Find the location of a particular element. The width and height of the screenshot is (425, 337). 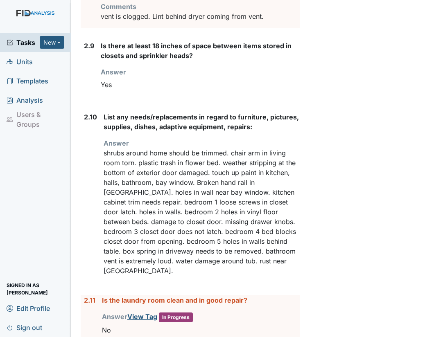

label: 2.10 is located at coordinates (90, 117).